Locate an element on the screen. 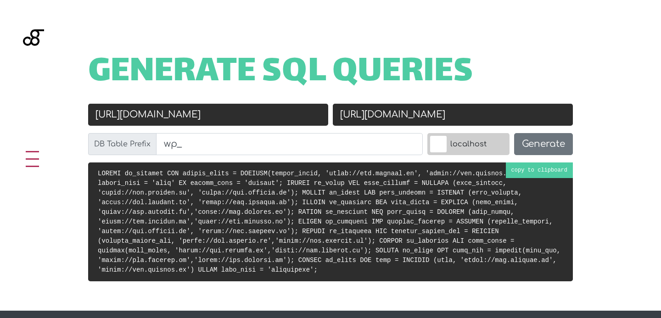 This screenshot has height=318, width=661. label: DB Table Prefix is located at coordinates (122, 144).